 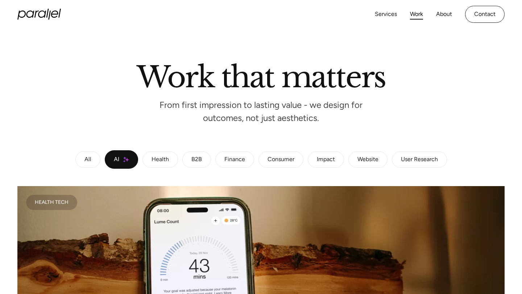 I want to click on div: User Research, so click(x=419, y=160).